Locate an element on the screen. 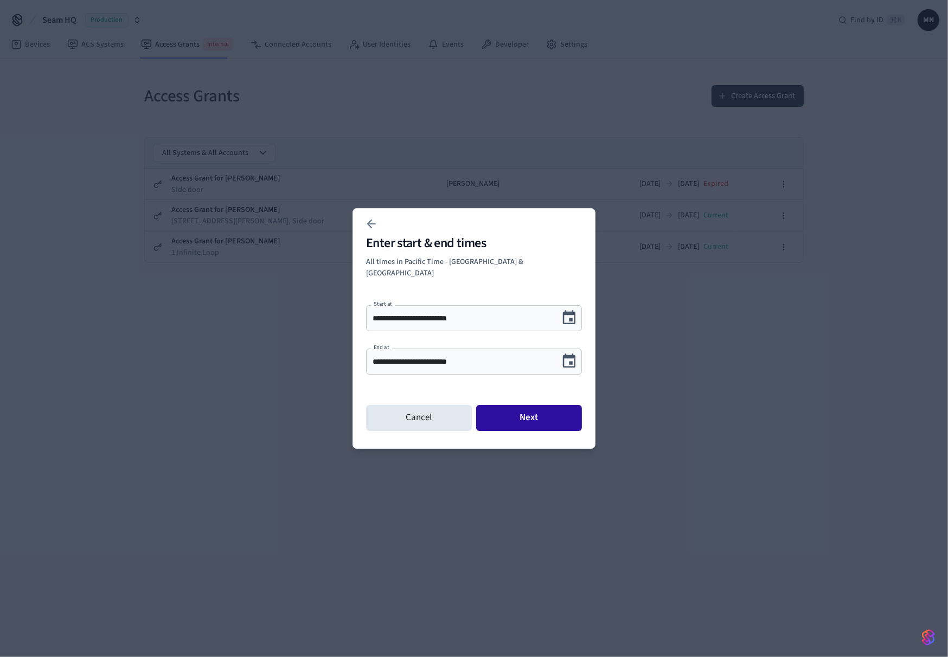 The image size is (948, 657). img: SeamLogoGradient.69752ec5.svg is located at coordinates (929, 638).